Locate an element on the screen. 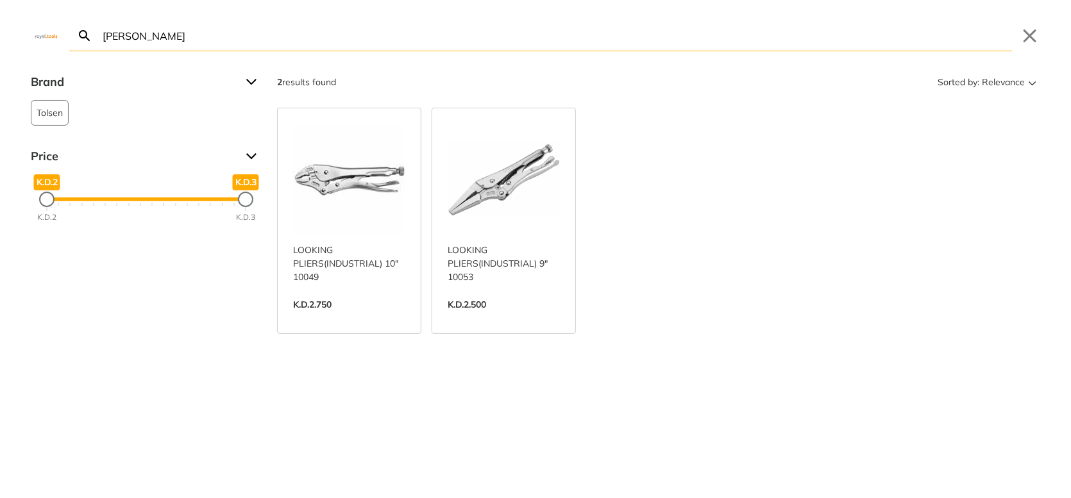  img: Close is located at coordinates (46, 35).